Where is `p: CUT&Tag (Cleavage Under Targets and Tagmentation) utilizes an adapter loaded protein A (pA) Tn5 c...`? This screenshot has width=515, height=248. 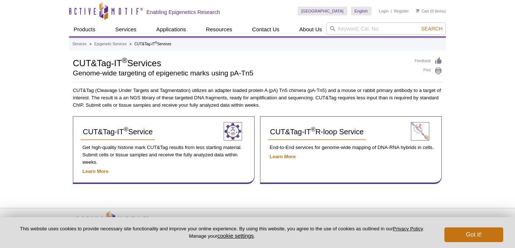 p: CUT&Tag (Cleavage Under Targets and Tagmentation) utilizes an adapter loaded protein A (pA) Tn5 c... is located at coordinates (257, 98).